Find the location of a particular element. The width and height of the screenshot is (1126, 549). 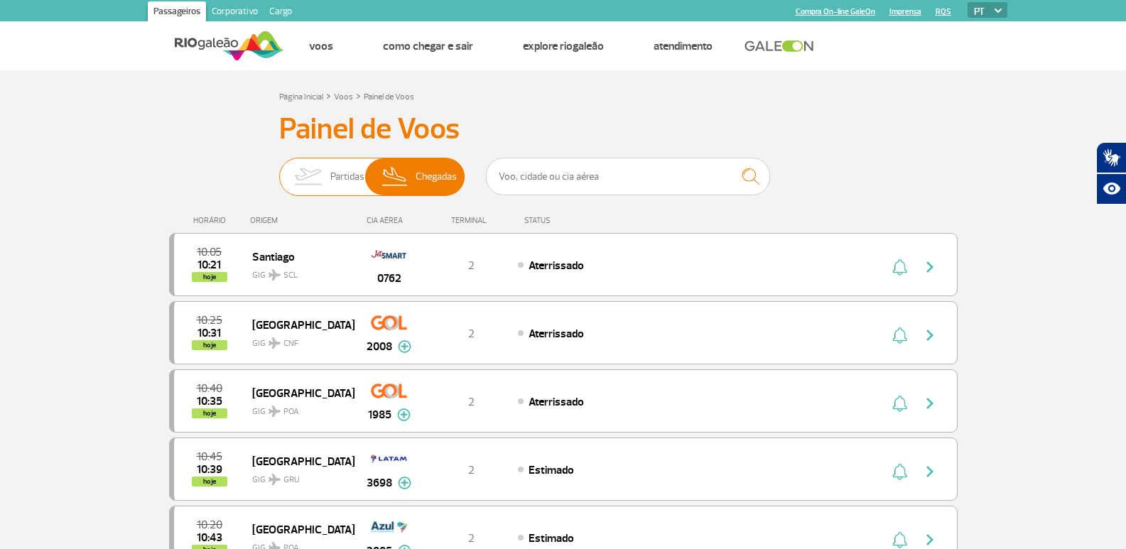

a: Corporativo is located at coordinates (234, 13).